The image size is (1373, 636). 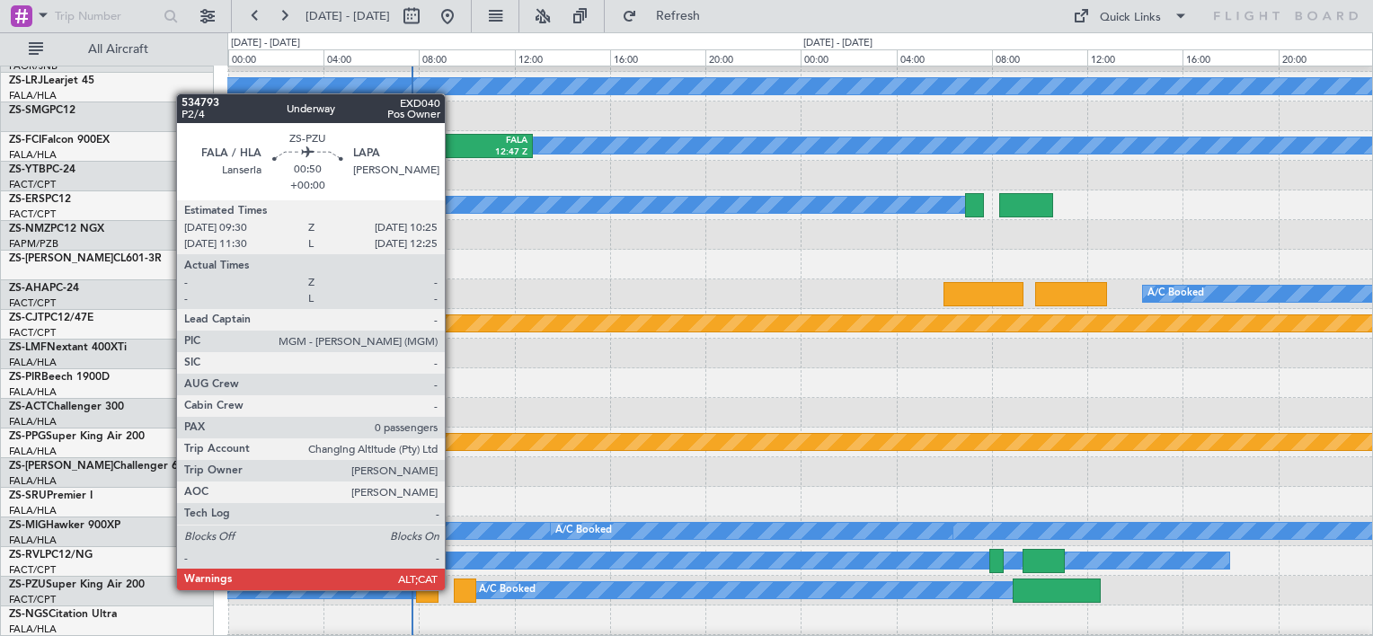 What do you see at coordinates (28, 496) in the screenshot?
I see `span: ZS-SRU` at bounding box center [28, 496].